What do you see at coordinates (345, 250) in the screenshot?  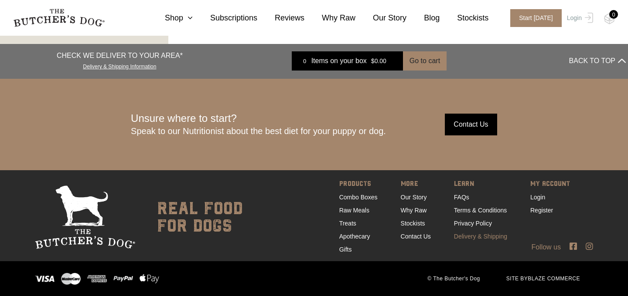 I see `a: Gifts` at bounding box center [345, 250].